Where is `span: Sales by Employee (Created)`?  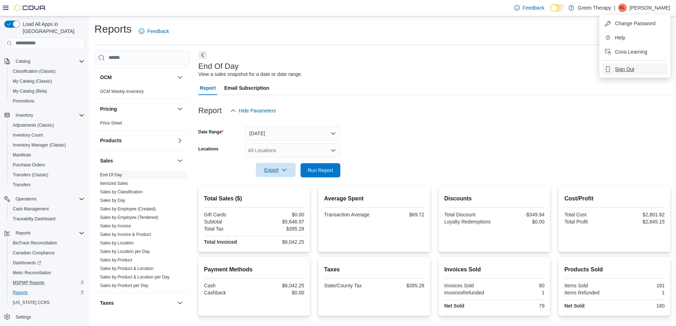 span: Sales by Employee (Created) is located at coordinates (128, 209).